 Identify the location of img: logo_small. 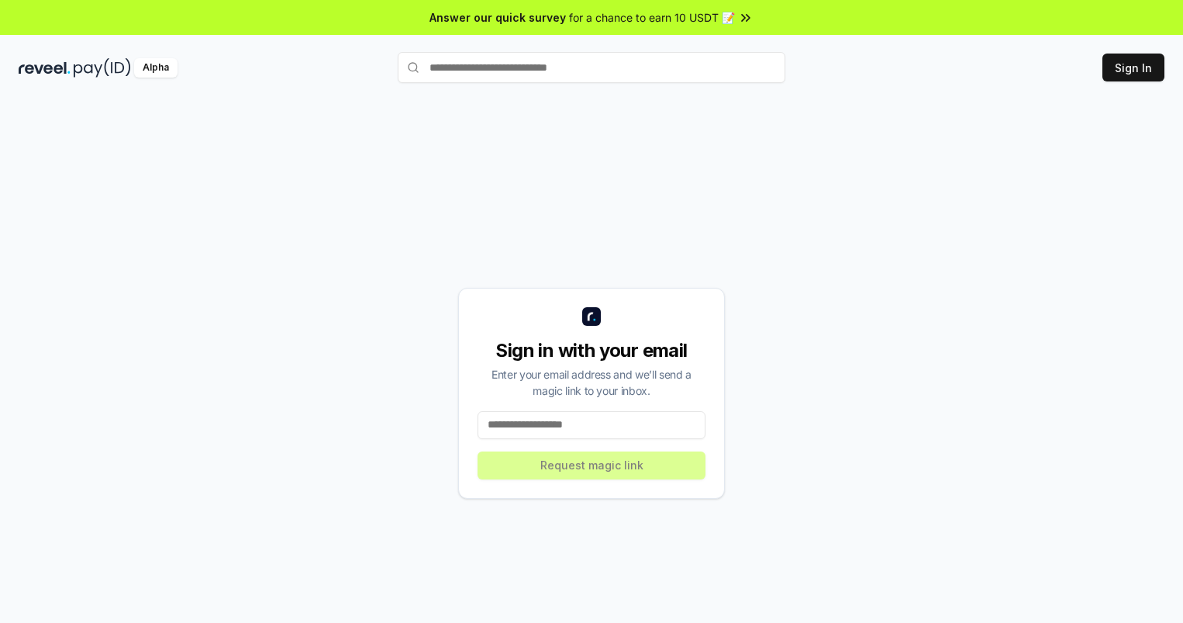
(592, 316).